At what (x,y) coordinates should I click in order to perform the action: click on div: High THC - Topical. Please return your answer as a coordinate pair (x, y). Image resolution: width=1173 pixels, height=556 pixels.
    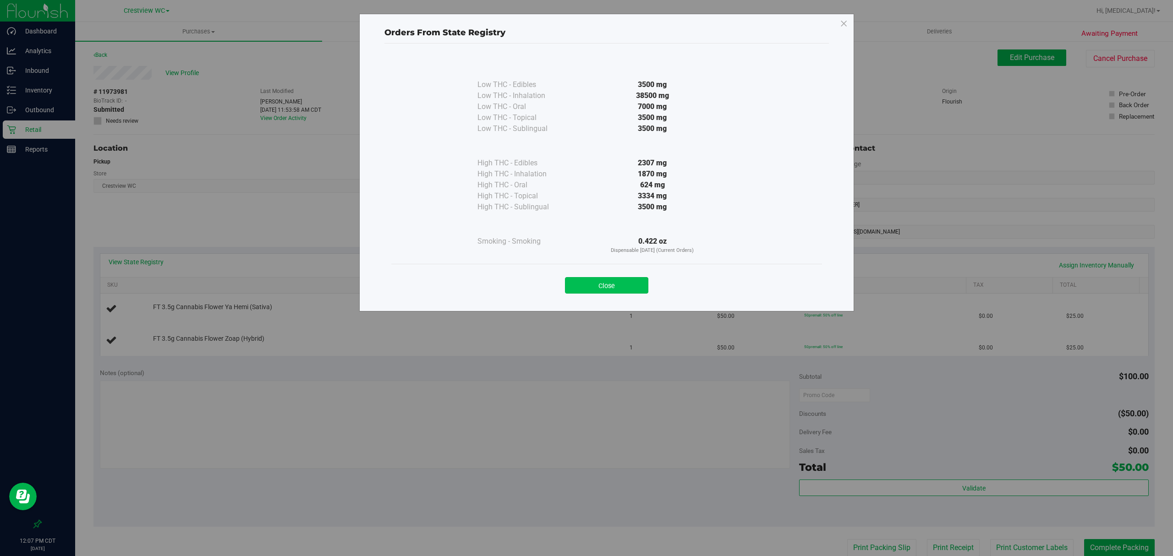
    Looking at the image, I should click on (523, 196).